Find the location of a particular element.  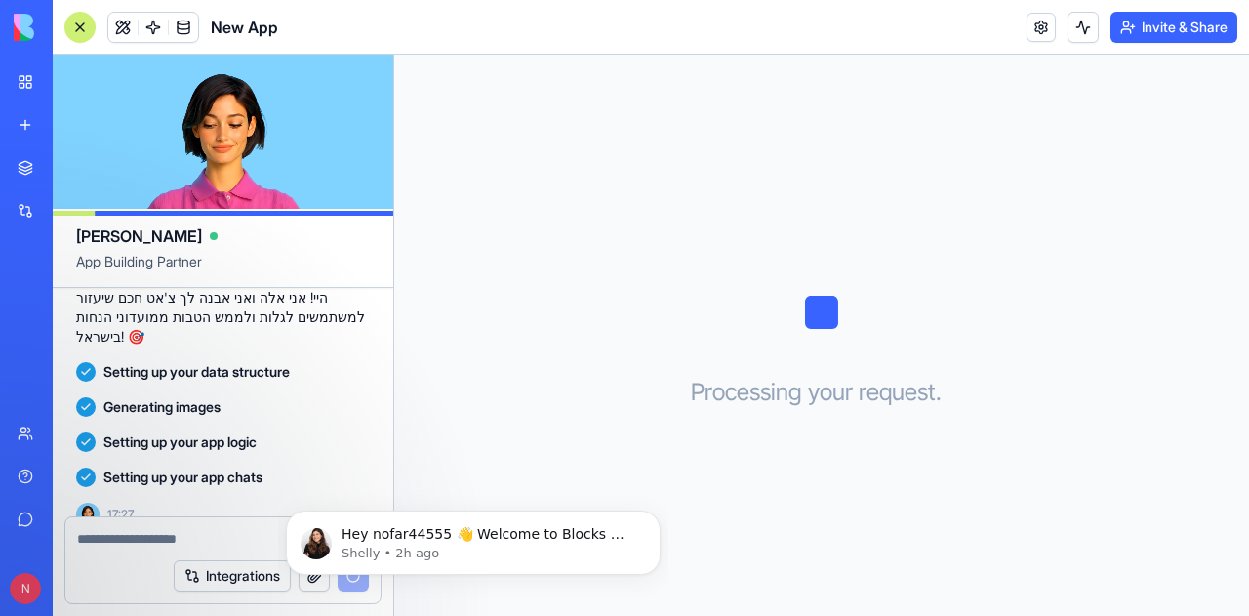

p: Hey nofar44555 👋 Welcome to Blocks 🙌 I'm here if you have any questions! is located at coordinates (211, 65).